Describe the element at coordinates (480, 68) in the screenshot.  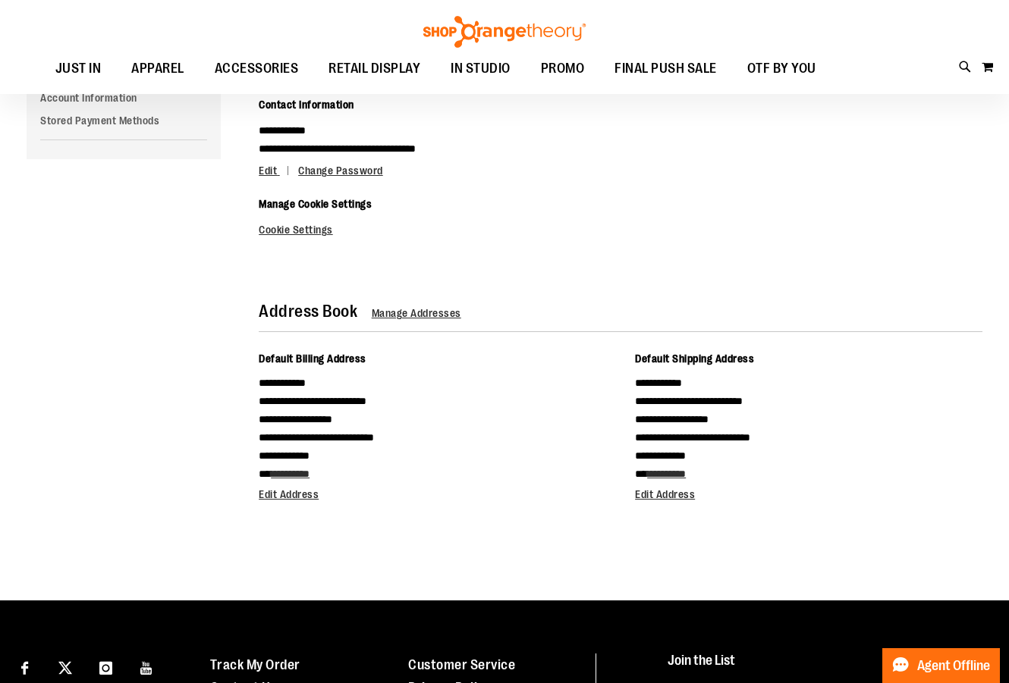
I see `span: IN STUDIO` at that location.